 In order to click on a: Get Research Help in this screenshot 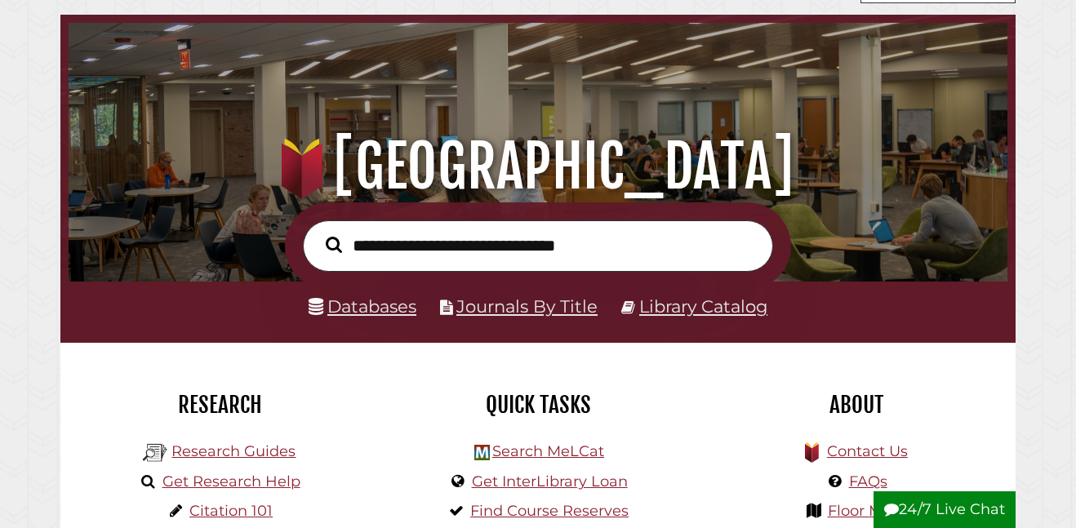, I will do `click(231, 482)`.